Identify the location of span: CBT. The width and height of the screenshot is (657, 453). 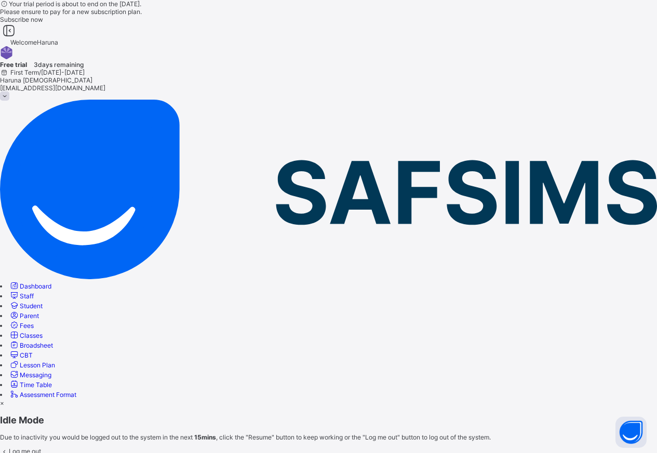
(26, 355).